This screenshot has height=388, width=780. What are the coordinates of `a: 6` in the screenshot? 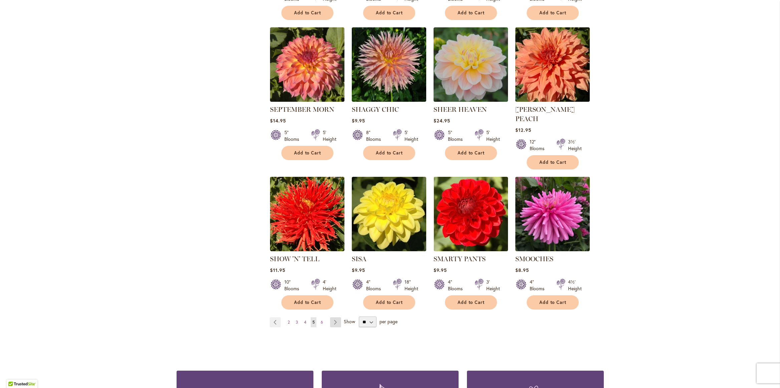 It's located at (322, 323).